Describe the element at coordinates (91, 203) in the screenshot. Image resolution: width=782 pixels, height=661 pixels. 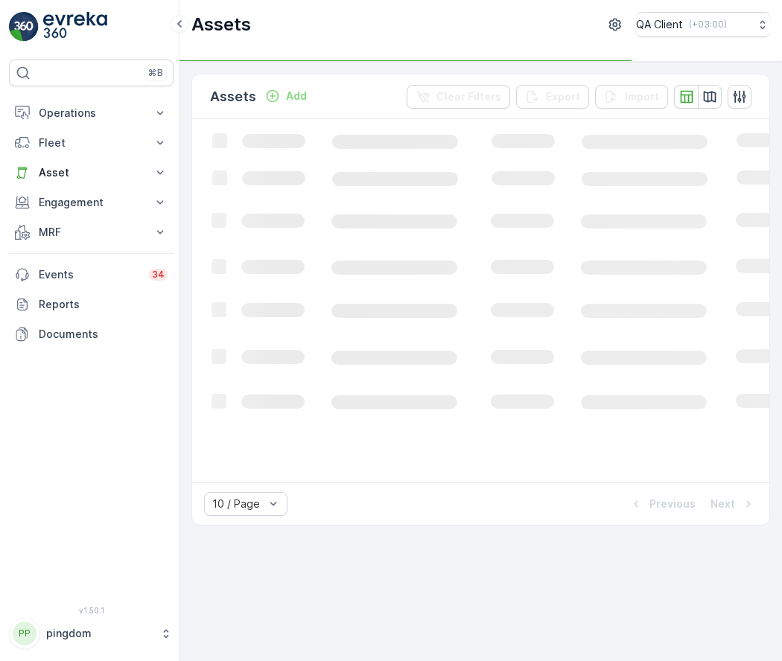
I see `button: Engagement` at that location.